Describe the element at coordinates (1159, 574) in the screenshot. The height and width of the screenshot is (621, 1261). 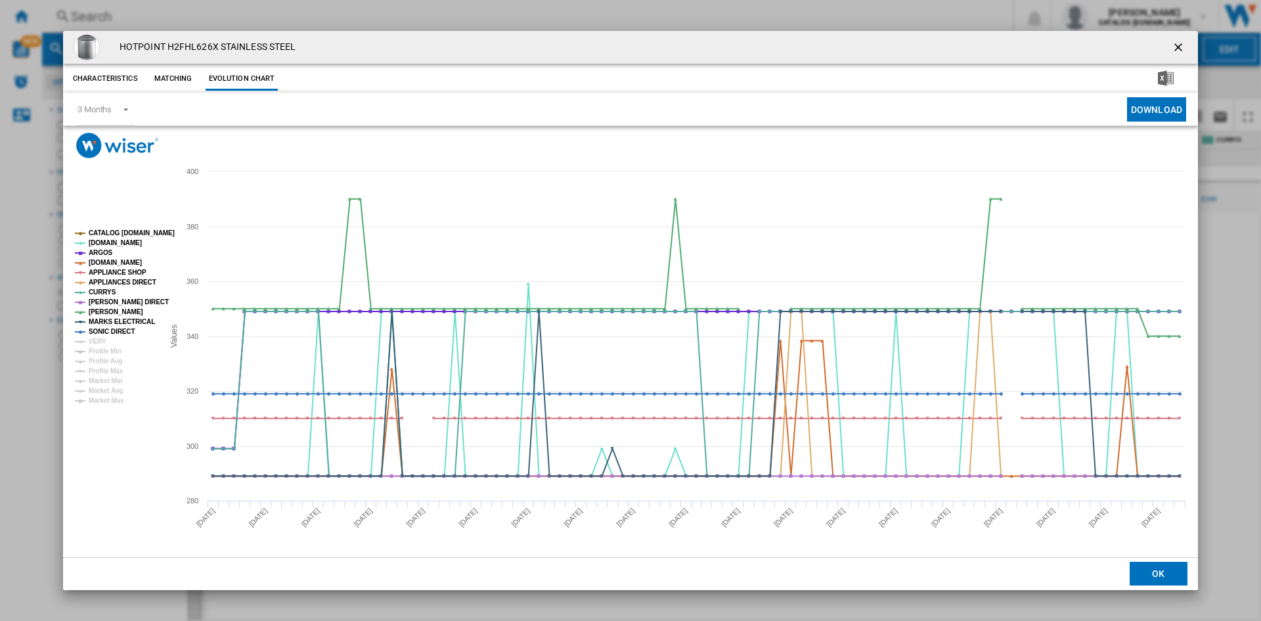
I see `button: OK` at that location.